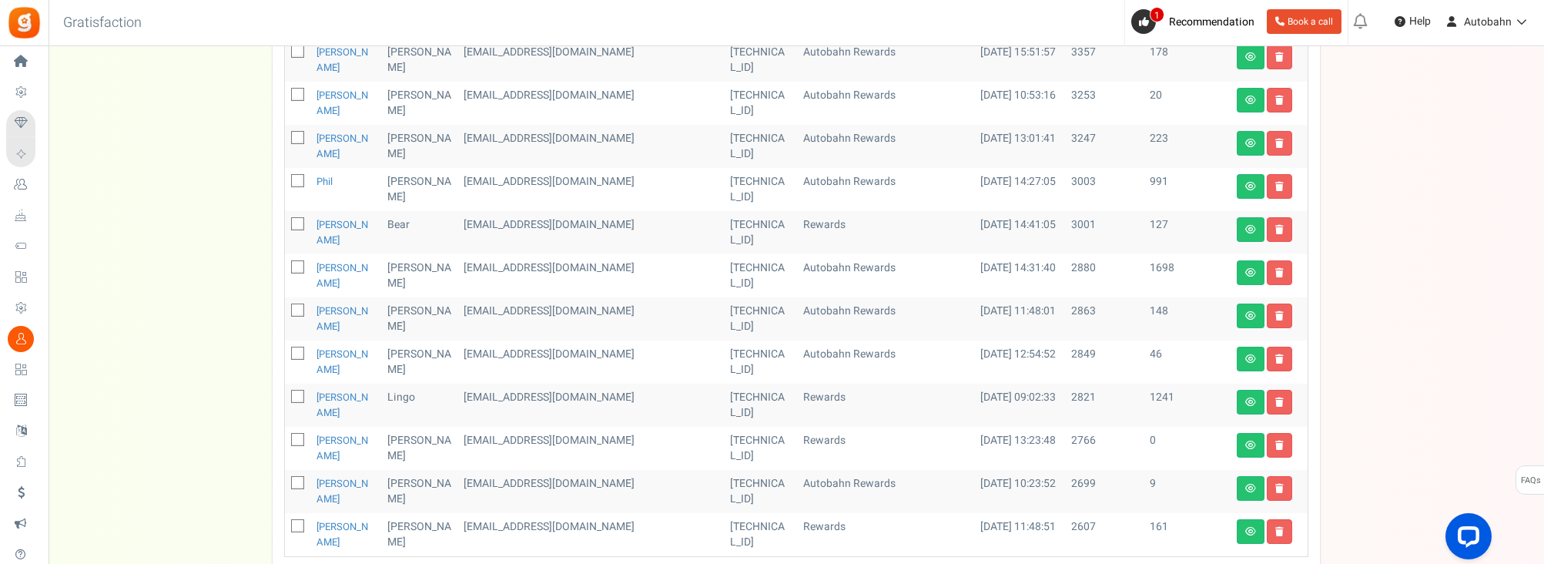 This screenshot has height=564, width=1544. I want to click on td: 148, so click(1187, 319).